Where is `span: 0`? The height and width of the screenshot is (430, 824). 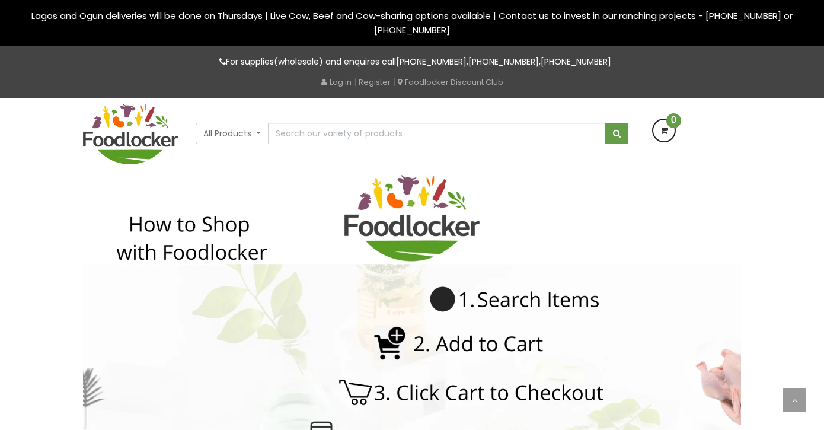
span: 0 is located at coordinates (674, 120).